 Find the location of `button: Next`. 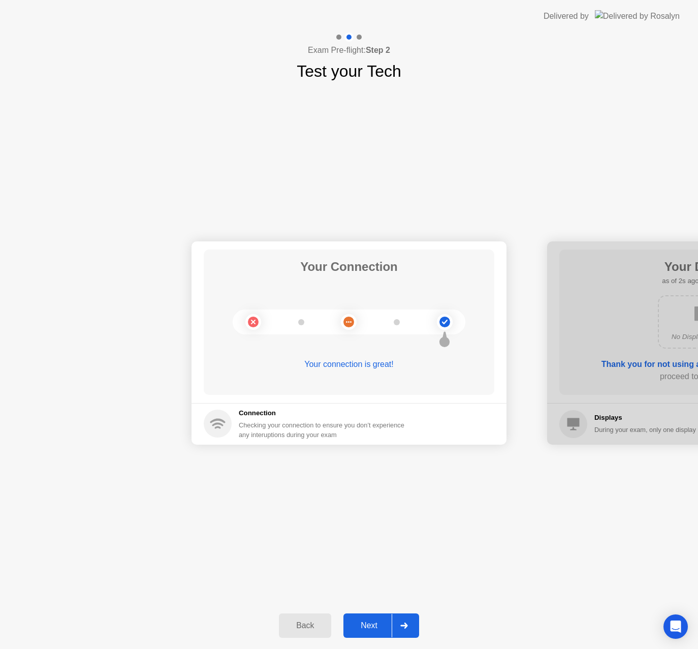

button: Next is located at coordinates (381, 626).